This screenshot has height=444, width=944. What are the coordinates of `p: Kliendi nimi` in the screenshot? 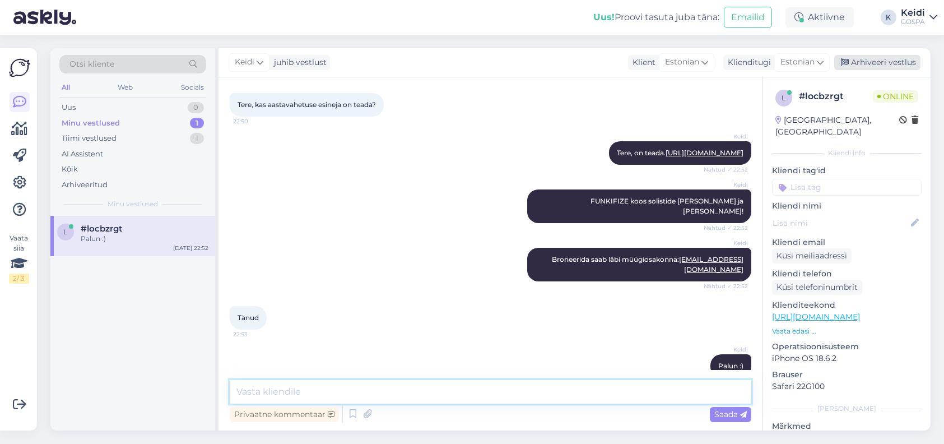 It's located at (847, 206).